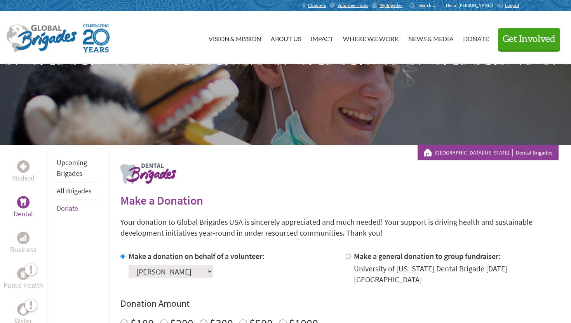 Image resolution: width=571 pixels, height=323 pixels. What do you see at coordinates (23, 244) in the screenshot?
I see `a: BusinessBusiness` at bounding box center [23, 244].